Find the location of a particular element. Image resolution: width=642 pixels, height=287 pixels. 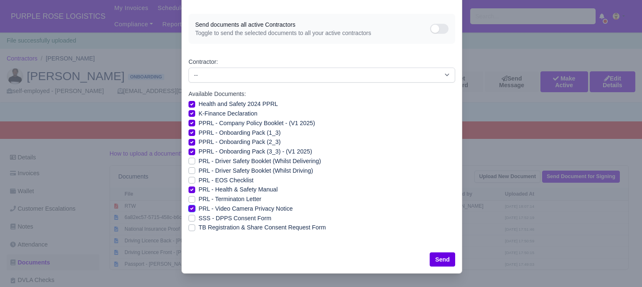

div: Chat Widget is located at coordinates (621, 267).